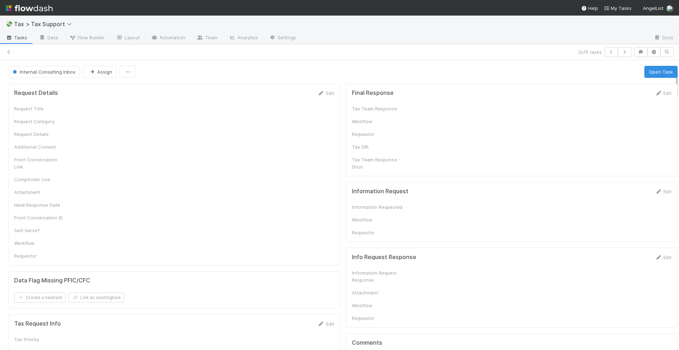 This screenshot has width=679, height=350. Describe the element at coordinates (661, 72) in the screenshot. I see `button: Open Task` at that location.